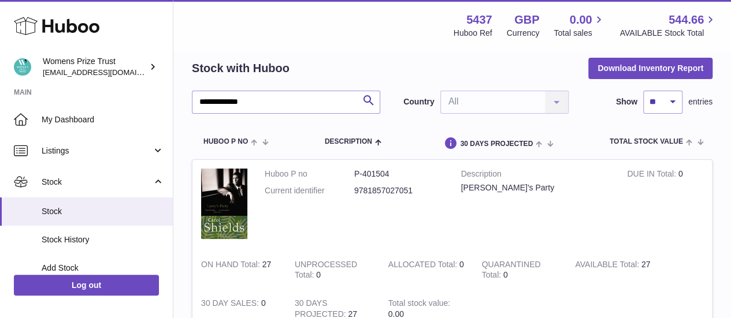 This screenshot has width=731, height=318. Describe the element at coordinates (103, 268) in the screenshot. I see `span: Add Stock` at that location.